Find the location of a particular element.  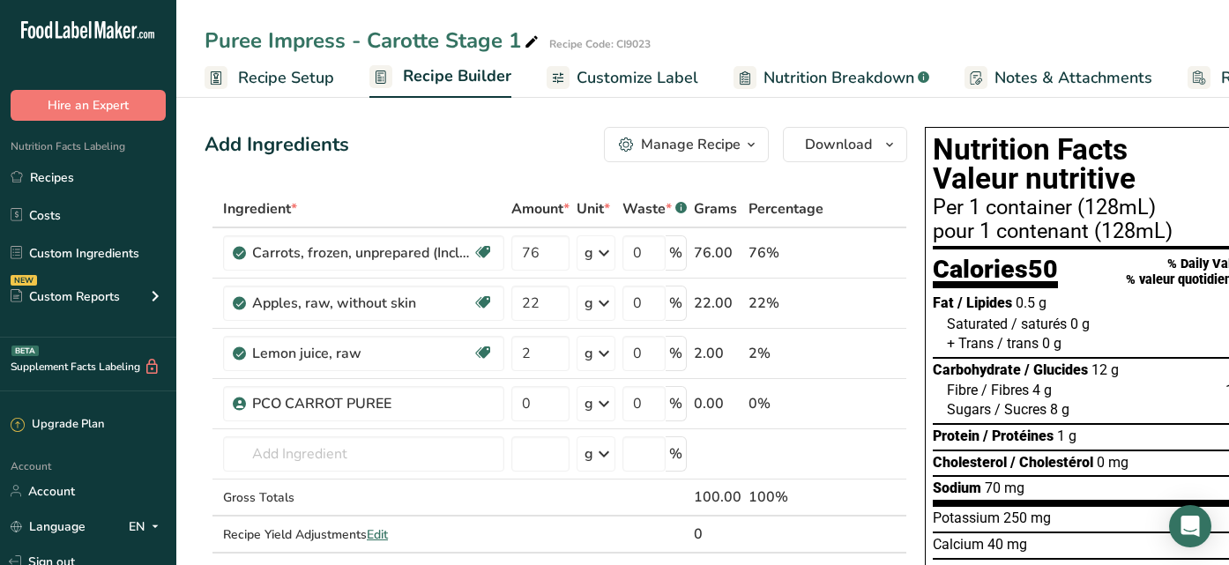

div: Calories is located at coordinates (995, 272).